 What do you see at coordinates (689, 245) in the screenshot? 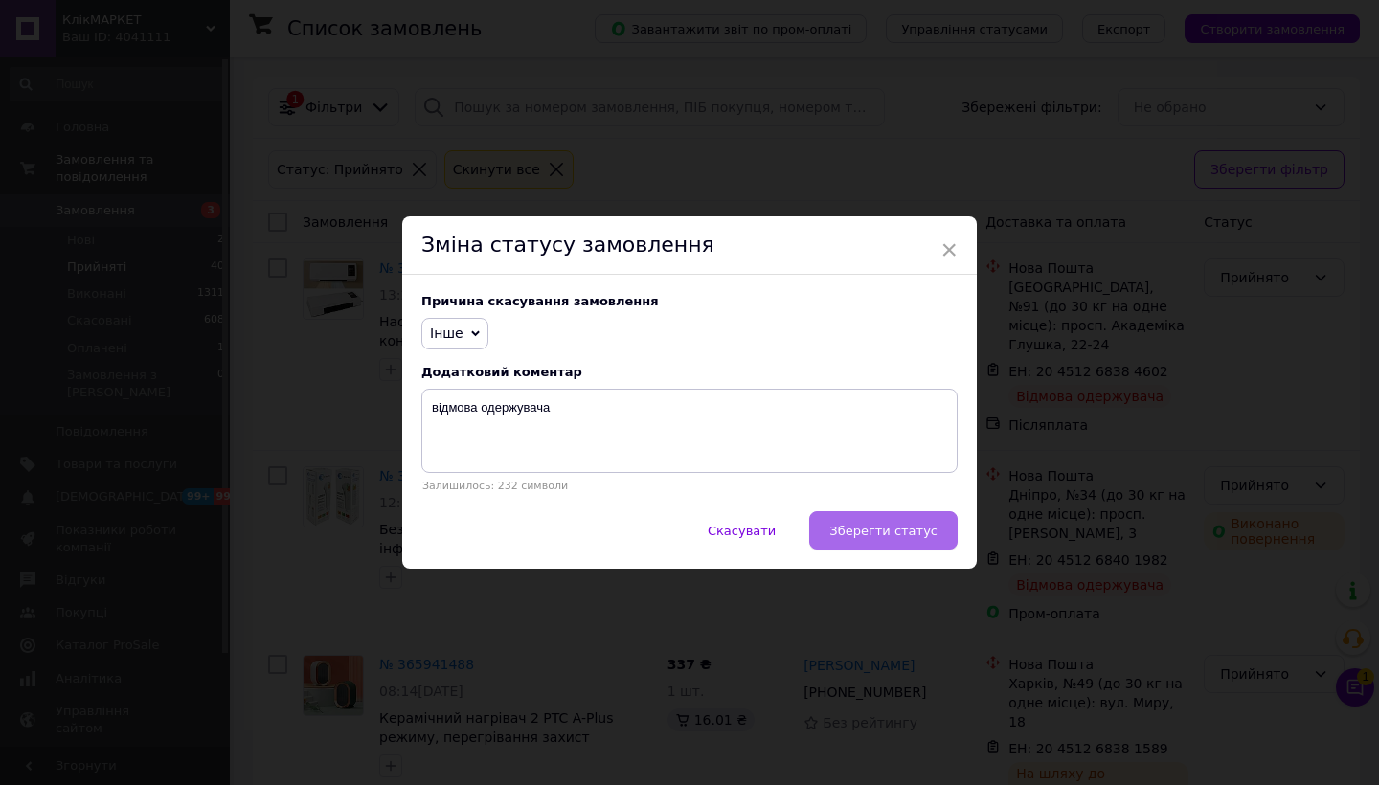
I see `div: Зміна статусу замовлення` at bounding box center [689, 245].